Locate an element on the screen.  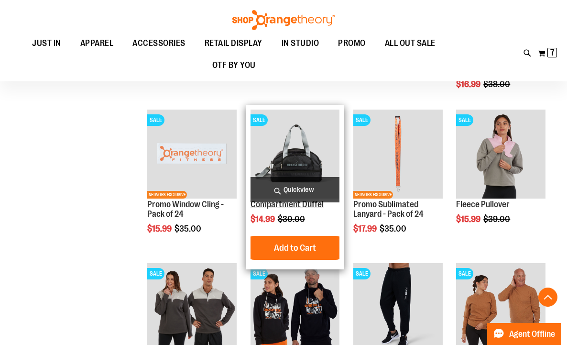
span: PROMO is located at coordinates (352, 43).